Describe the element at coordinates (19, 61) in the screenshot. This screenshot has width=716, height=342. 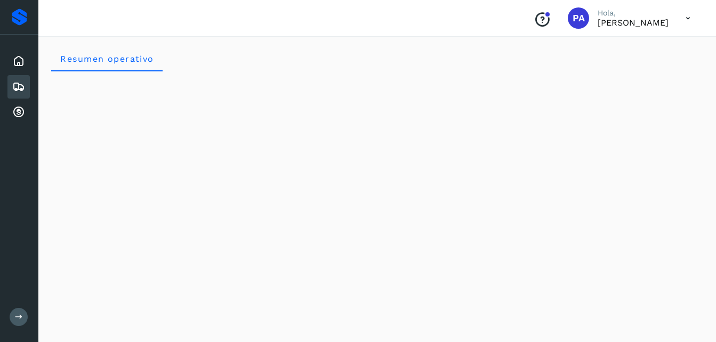
I see `div: Inicio` at that location.